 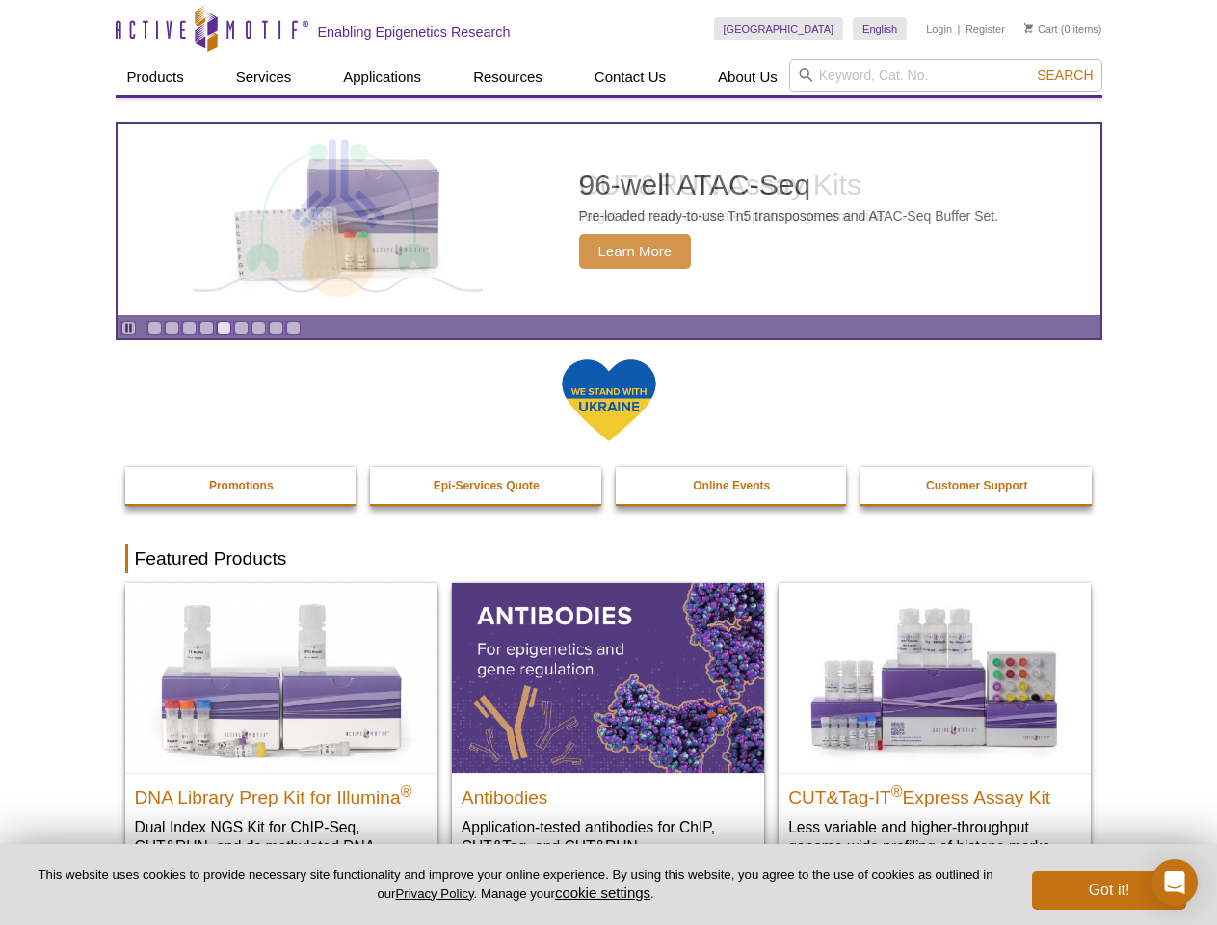 What do you see at coordinates (976, 485) in the screenshot?
I see `strong: Customer Support` at bounding box center [976, 485].